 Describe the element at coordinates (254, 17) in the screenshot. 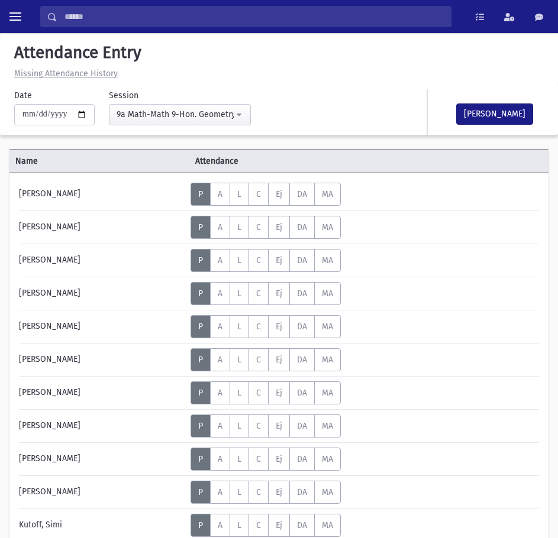

I see `input: Search` at that location.